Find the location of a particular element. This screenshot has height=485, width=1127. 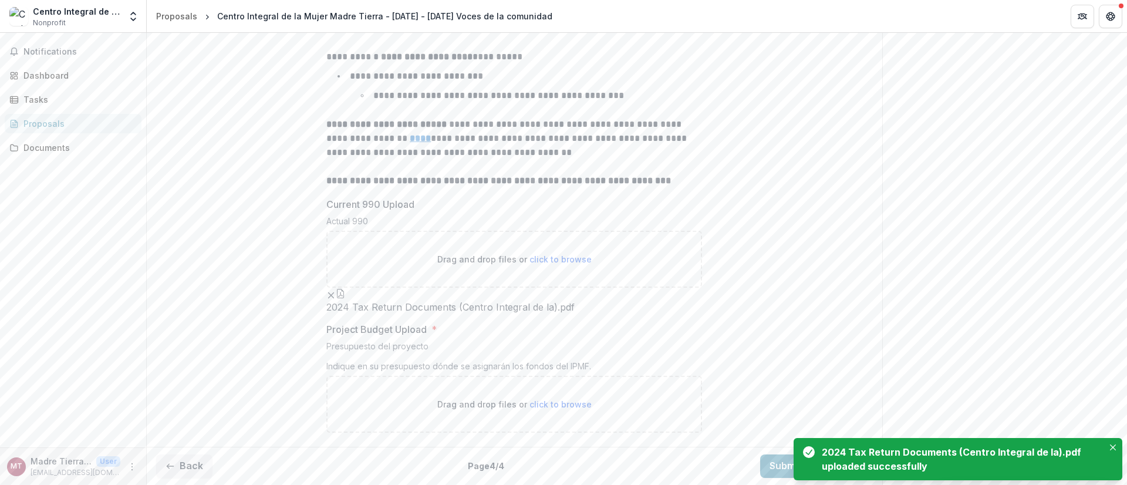

p: Current 990 Upload is located at coordinates (370, 204).